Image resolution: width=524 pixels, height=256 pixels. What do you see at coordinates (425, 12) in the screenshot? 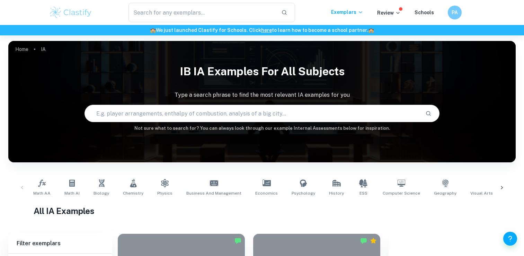
I see `a: Schools` at bounding box center [425, 12].